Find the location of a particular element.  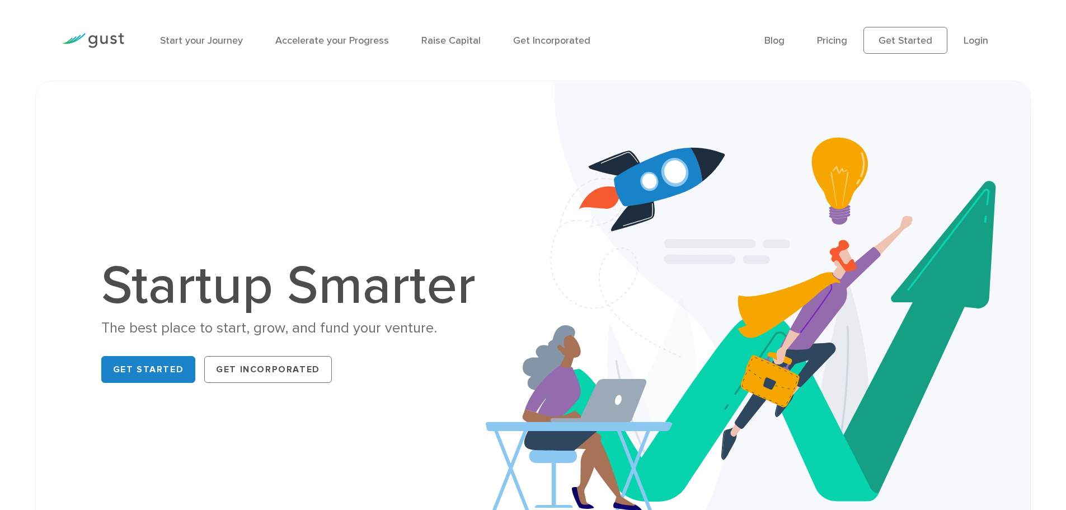

a: Raise Capital is located at coordinates (451, 40).